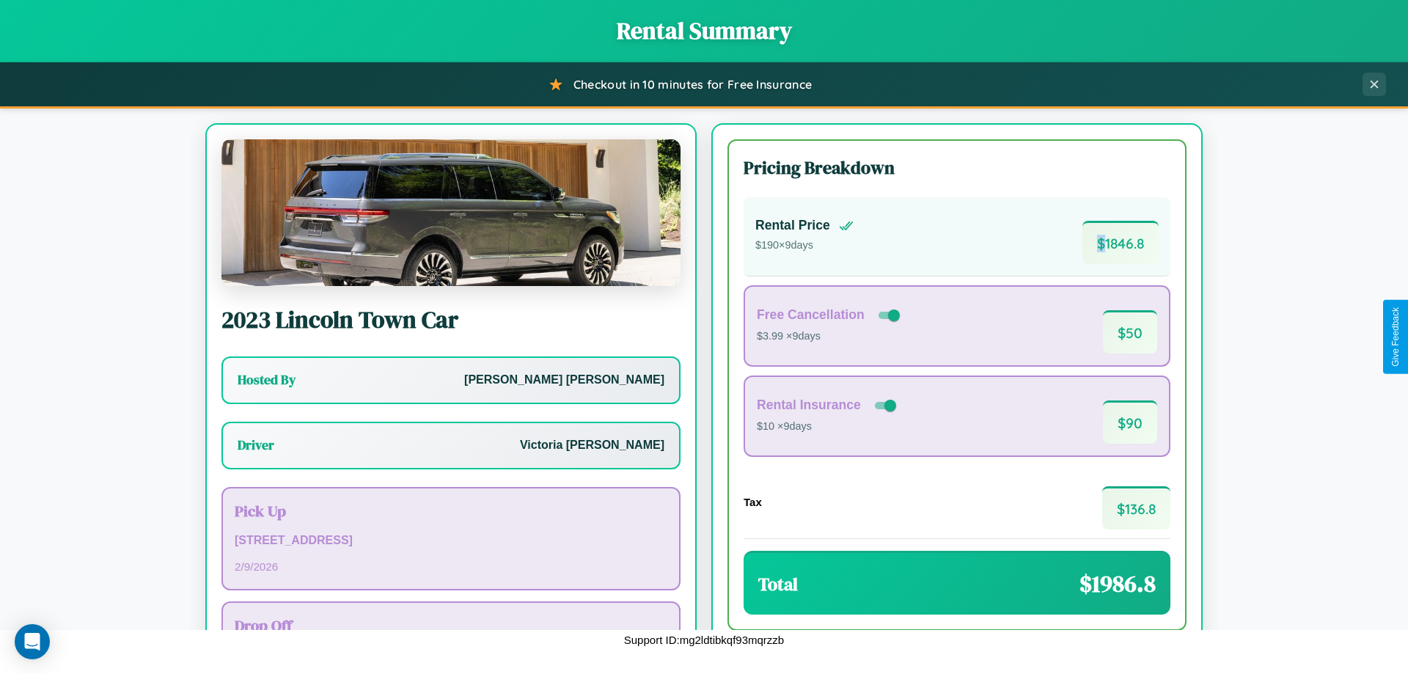 The width and height of the screenshot is (1408, 674). Describe the element at coordinates (451, 320) in the screenshot. I see `h2: 2023 Lincoln Town Car` at that location.